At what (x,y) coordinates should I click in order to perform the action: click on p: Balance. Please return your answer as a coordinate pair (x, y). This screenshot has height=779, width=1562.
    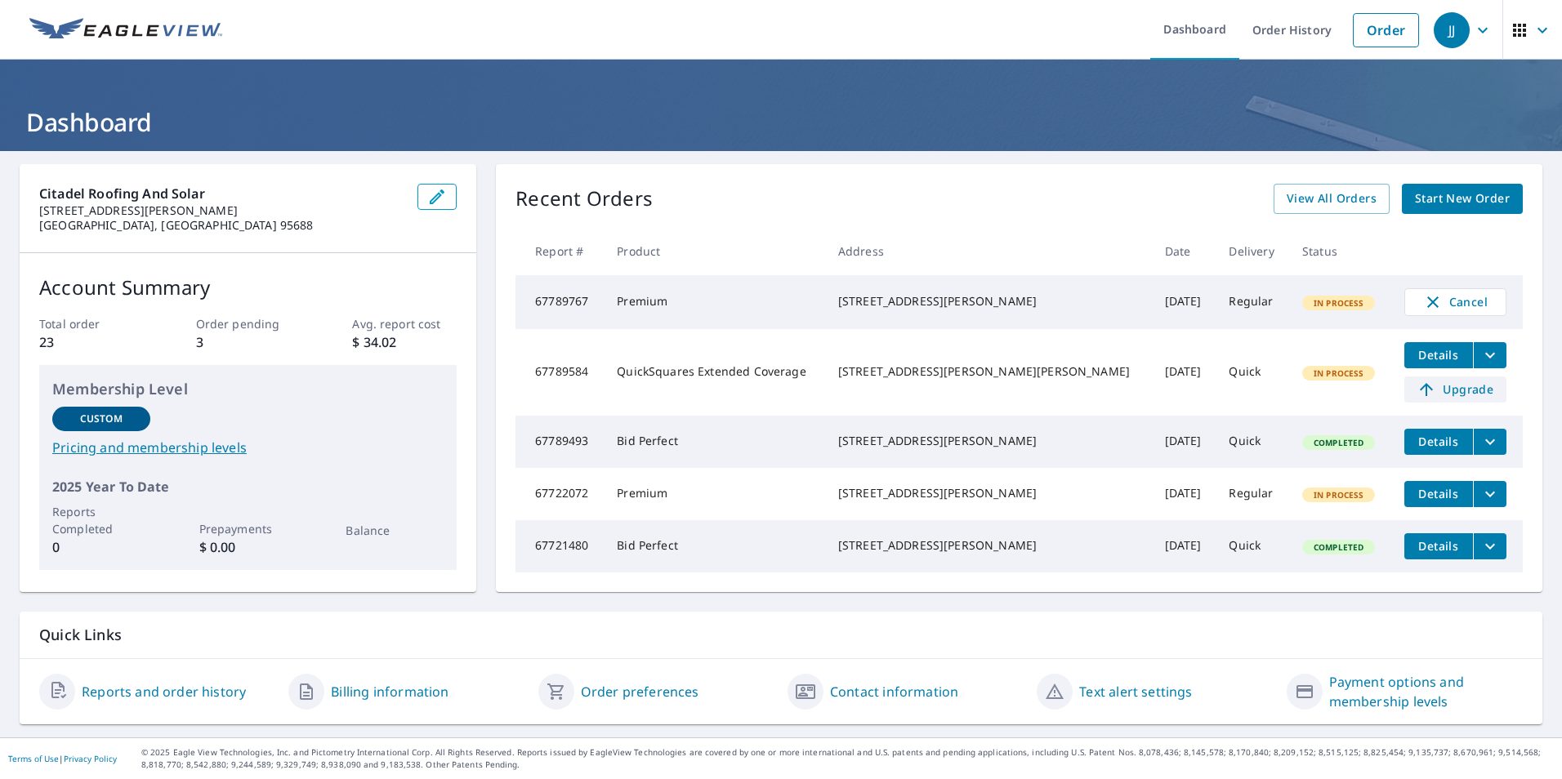
    Looking at the image, I should click on (395, 530).